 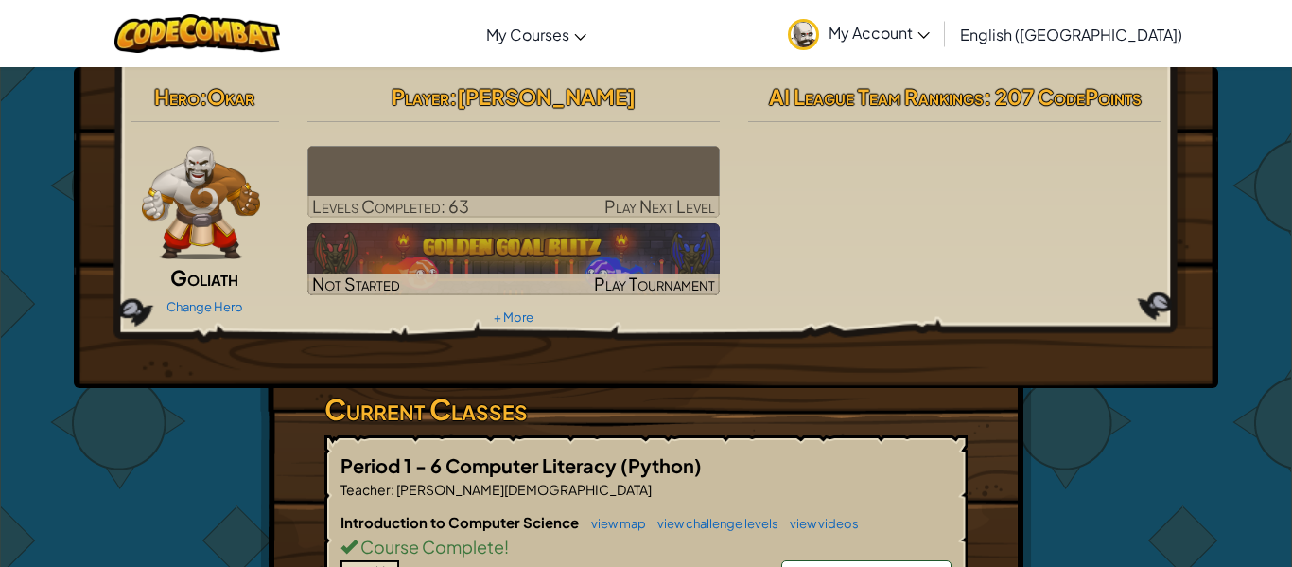 What do you see at coordinates (819, 523) in the screenshot?
I see `a: view videos` at bounding box center [819, 523].